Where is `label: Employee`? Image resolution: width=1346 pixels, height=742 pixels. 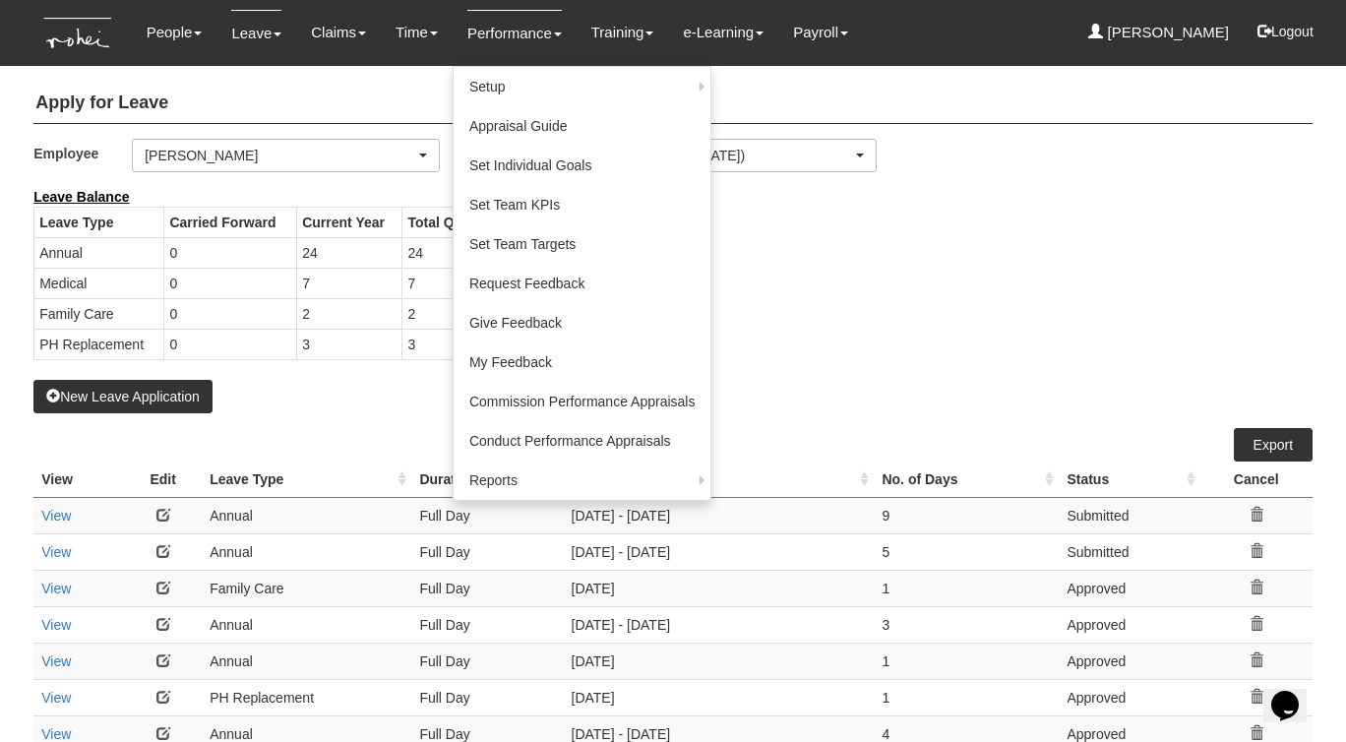 label: Employee is located at coordinates (83, 152).